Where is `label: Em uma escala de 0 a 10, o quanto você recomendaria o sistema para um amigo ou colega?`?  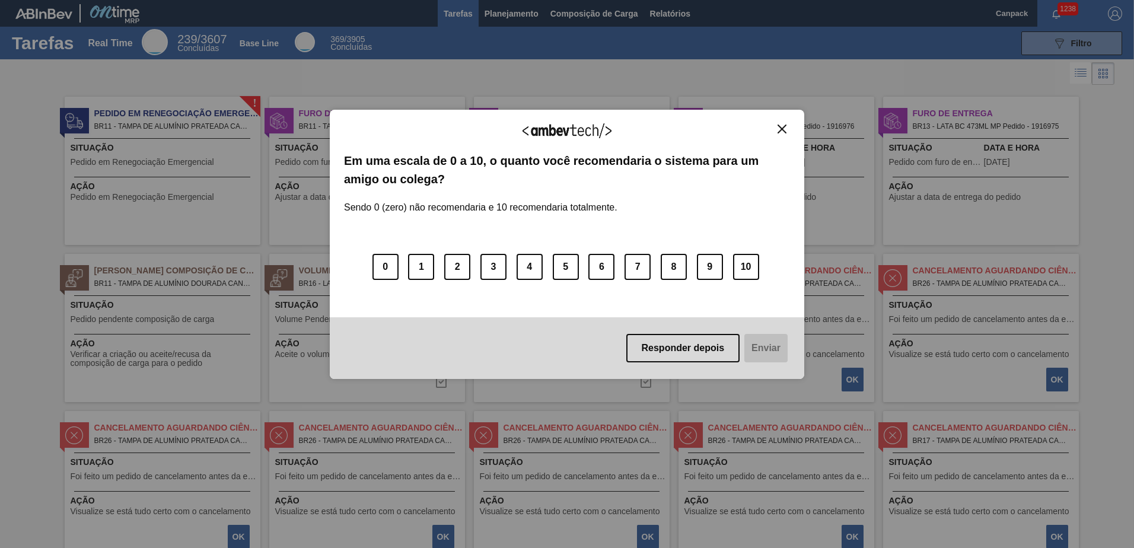
label: Em uma escala de 0 a 10, o quanto você recomendaria o sistema para um amigo ou colega? is located at coordinates (567, 170).